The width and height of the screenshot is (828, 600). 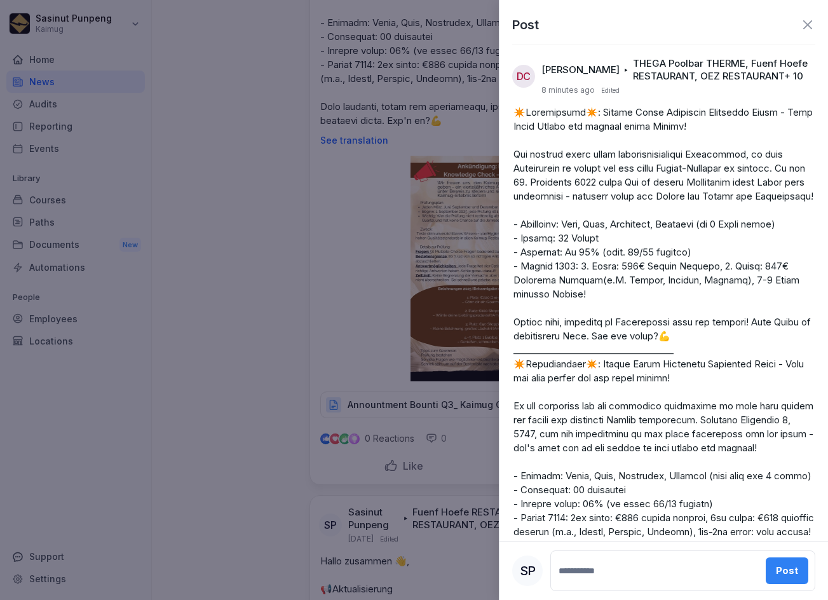 I want to click on p: 8 minutes ago, so click(x=568, y=90).